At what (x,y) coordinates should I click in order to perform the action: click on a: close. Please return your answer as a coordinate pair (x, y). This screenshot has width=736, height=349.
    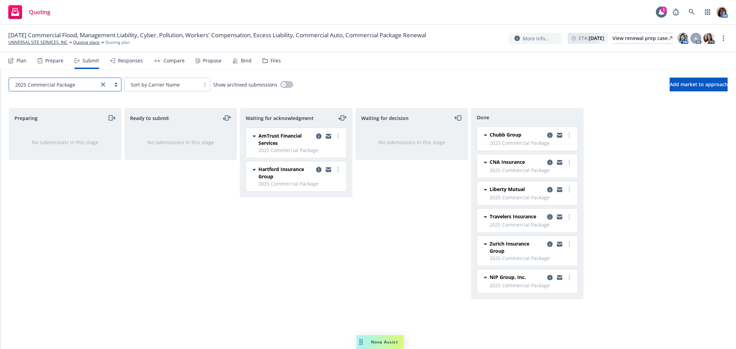
    Looking at the image, I should click on (103, 84).